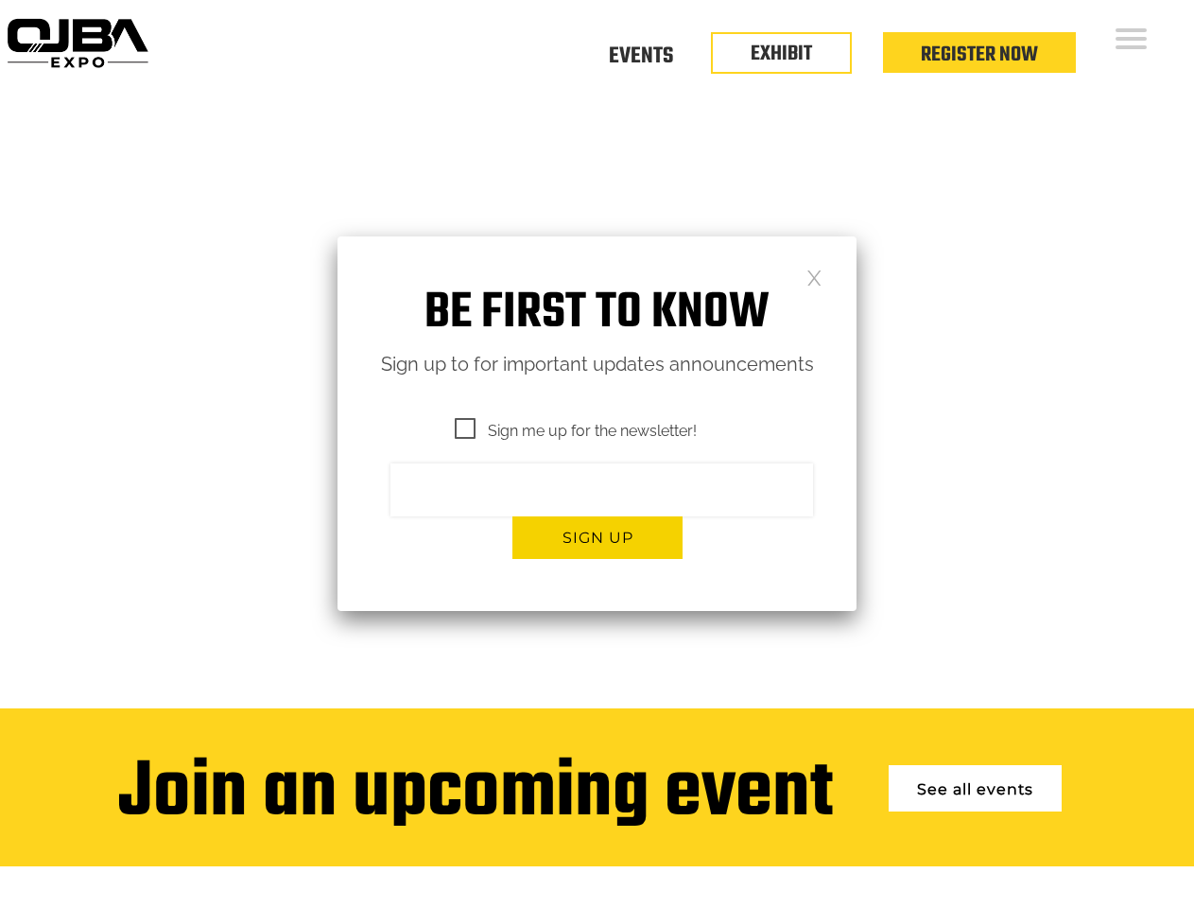 The width and height of the screenshot is (1194, 908). Describe the element at coordinates (975, 788) in the screenshot. I see `a: See all events` at that location.